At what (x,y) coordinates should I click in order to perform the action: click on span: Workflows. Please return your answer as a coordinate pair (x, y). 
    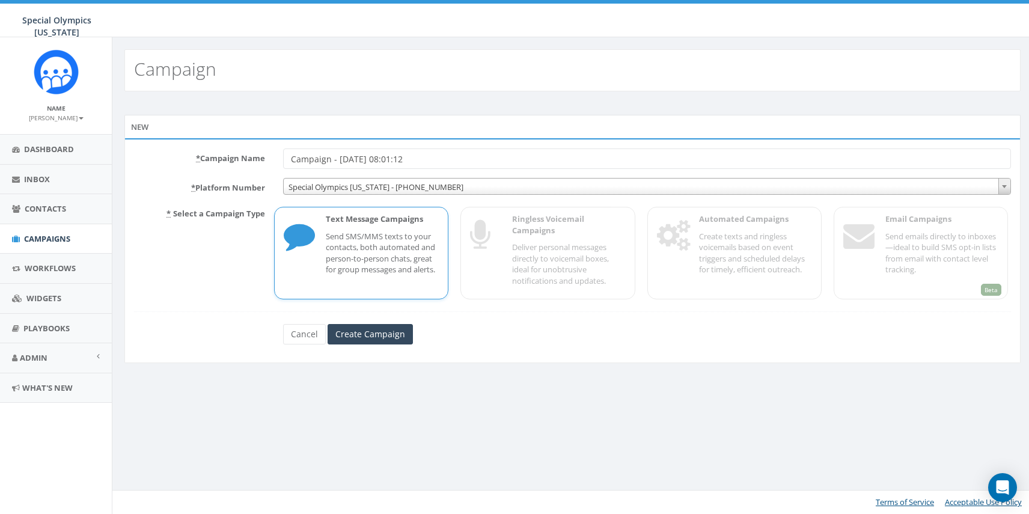
    Looking at the image, I should click on (50, 268).